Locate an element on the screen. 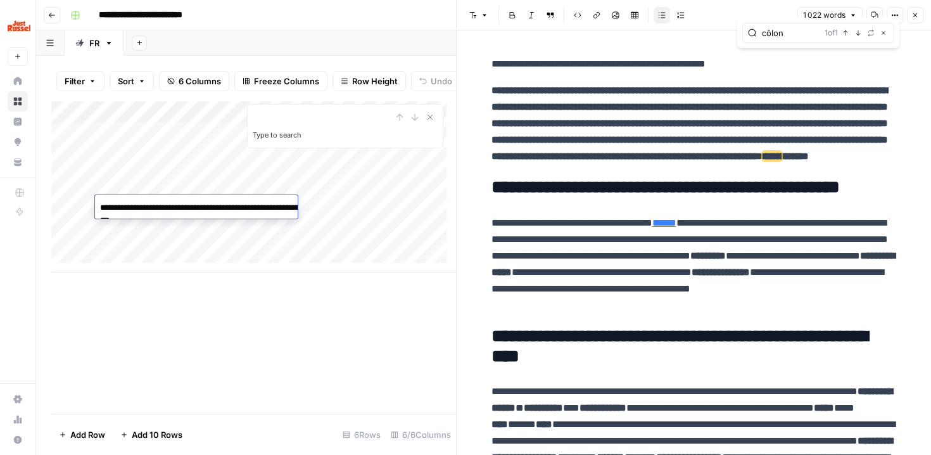 The height and width of the screenshot is (455, 931). a: Home is located at coordinates (18, 81).